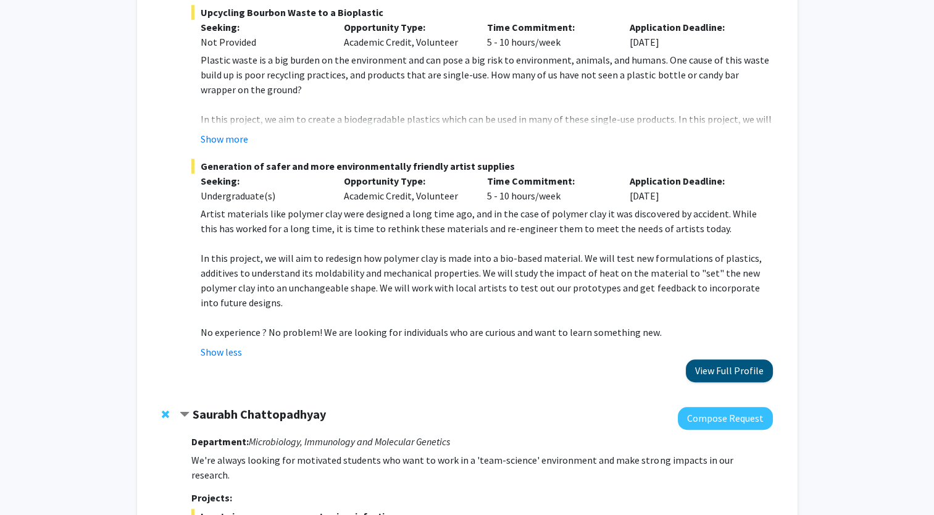 This screenshot has width=934, height=515. Describe the element at coordinates (166, 414) in the screenshot. I see `span: Remove Saurabh Chattopadhyay from bookmarks` at that location.